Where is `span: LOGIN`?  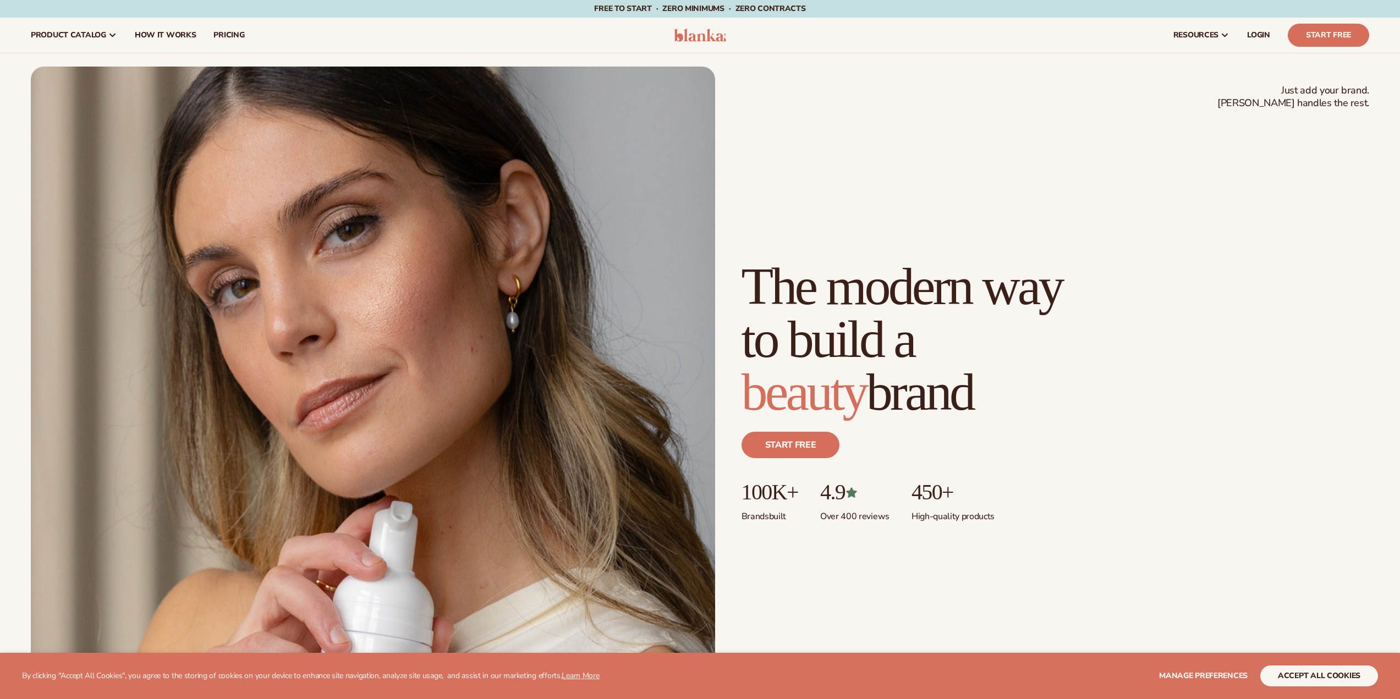 span: LOGIN is located at coordinates (1259, 35).